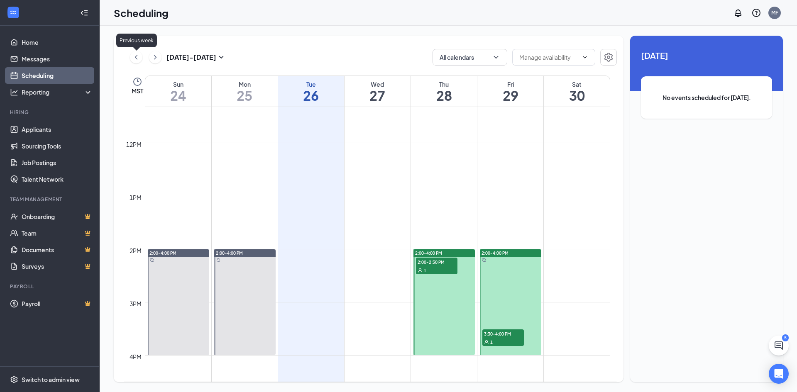 The height and width of the screenshot is (392, 797). What do you see at coordinates (14, 92) in the screenshot?
I see `svg: Analysis` at bounding box center [14, 92].